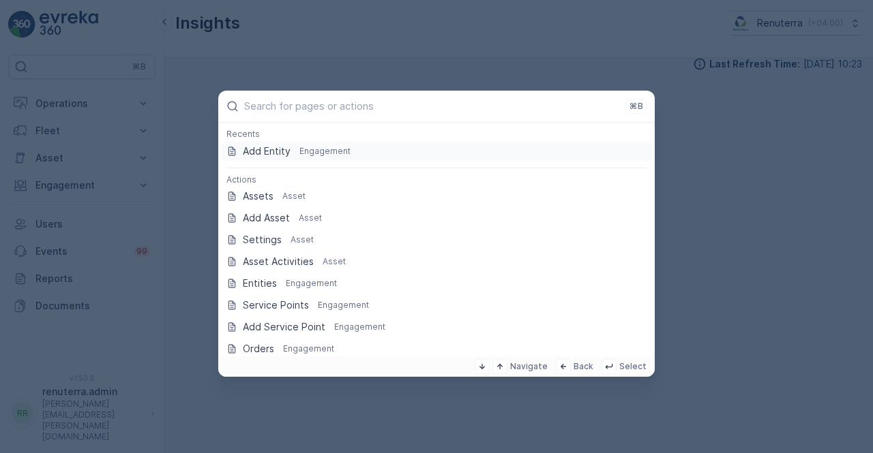  I want to click on p: ⌘B, so click(636, 106).